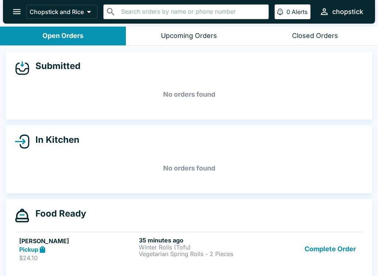  What do you see at coordinates (55, 66) in the screenshot?
I see `h4: Submitted` at bounding box center [55, 66].